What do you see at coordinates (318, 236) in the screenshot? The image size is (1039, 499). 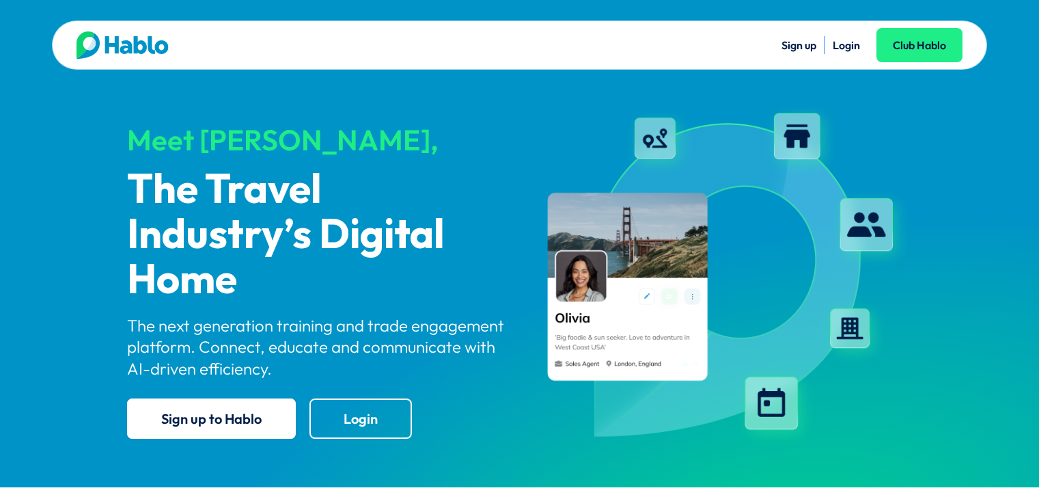 I see `p: The Travel Industry’s Digital Home` at bounding box center [318, 236].